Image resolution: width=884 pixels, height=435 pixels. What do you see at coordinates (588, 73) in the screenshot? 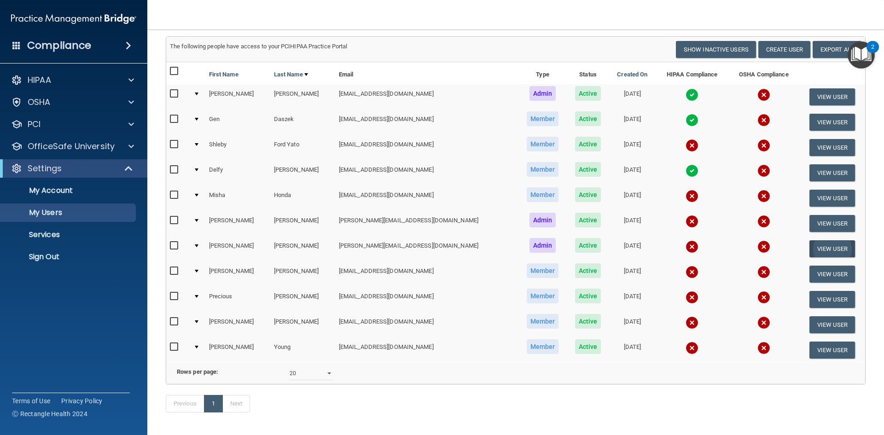
I see `th: Status` at bounding box center [588, 73].